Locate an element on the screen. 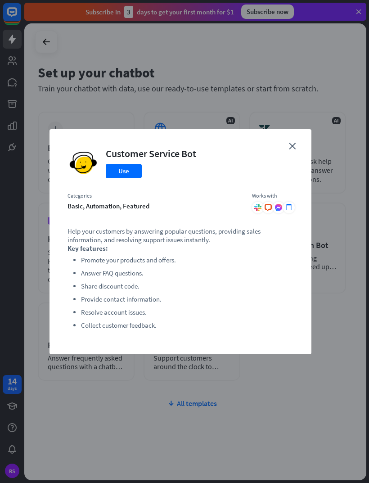 Image resolution: width=369 pixels, height=483 pixels. li: Promote your products and offers. is located at coordinates (187, 260).